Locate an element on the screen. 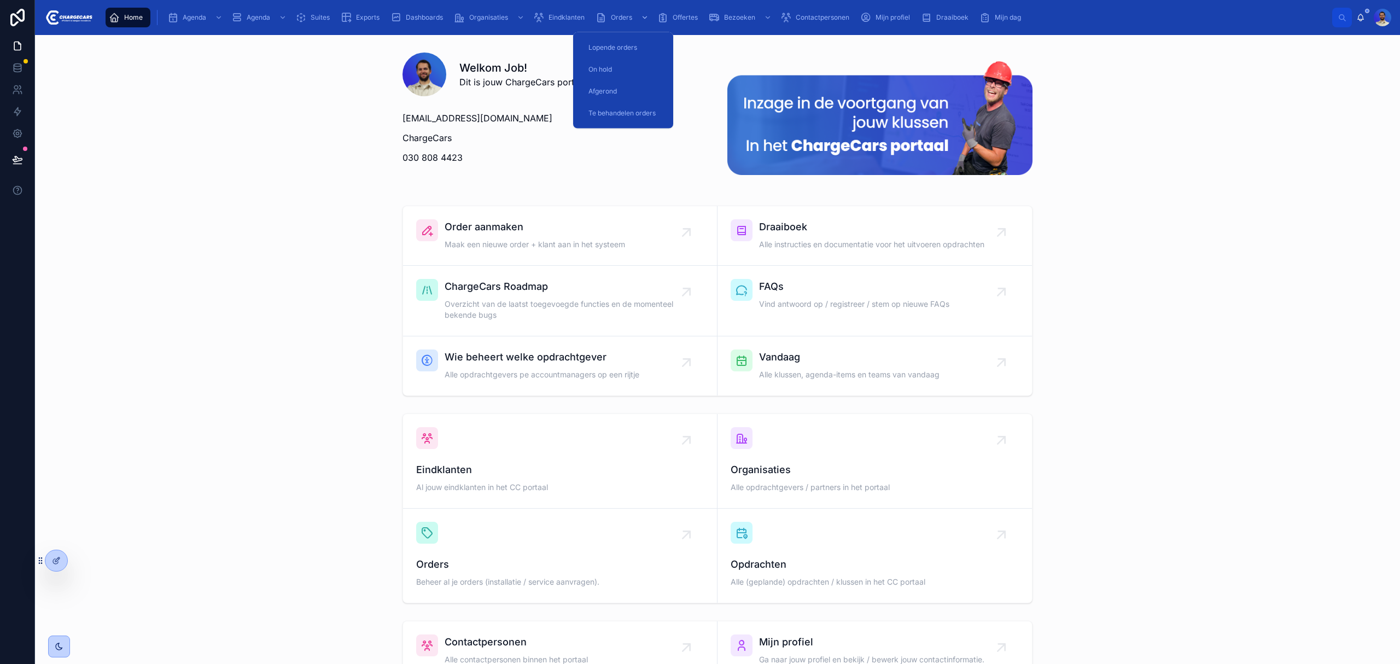 This screenshot has height=664, width=1400. span: On hold is located at coordinates (600, 69).